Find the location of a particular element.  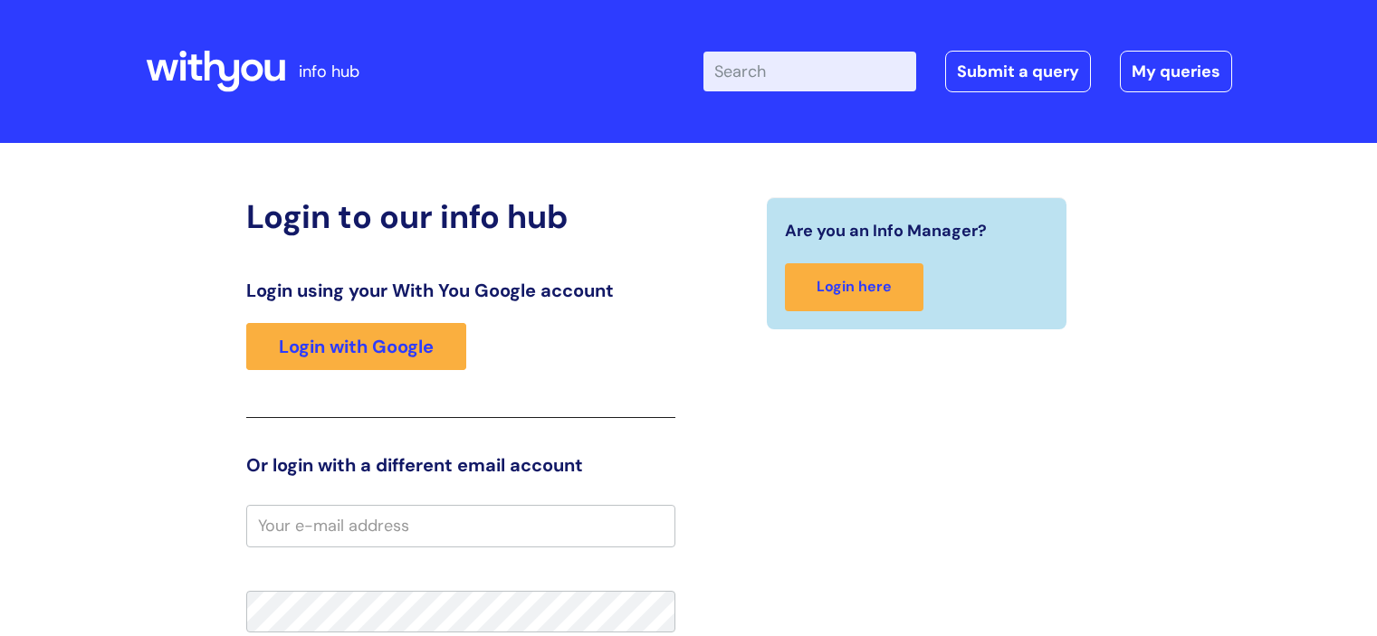

a: Submit a query is located at coordinates (1018, 72).